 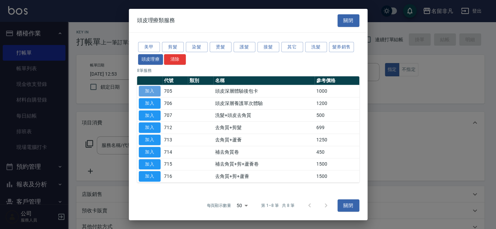 What do you see at coordinates (264, 81) in the screenshot?
I see `th: 名稱` at bounding box center [264, 81].